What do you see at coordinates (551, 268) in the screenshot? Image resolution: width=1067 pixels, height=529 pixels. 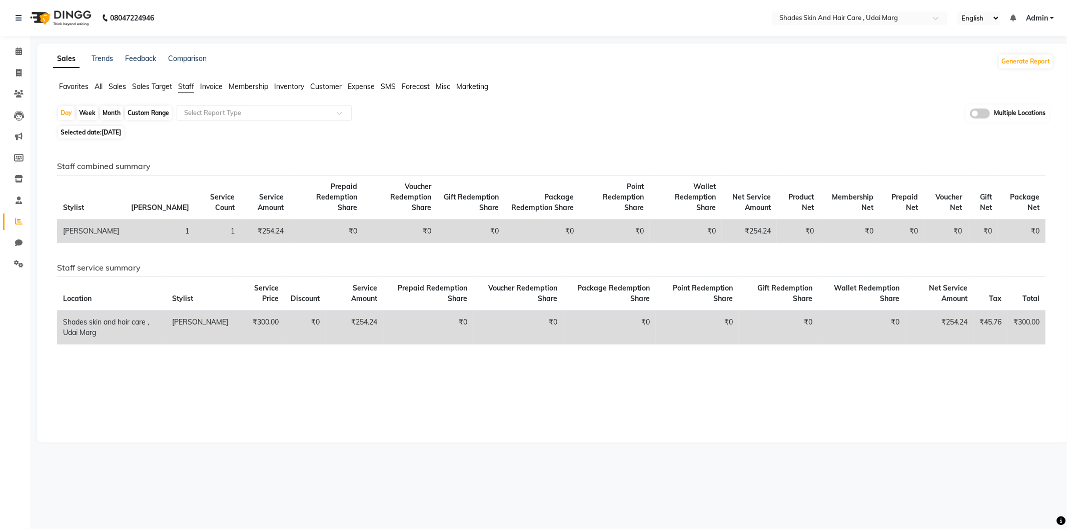 I see `h6: Staff service summary` at bounding box center [551, 268].